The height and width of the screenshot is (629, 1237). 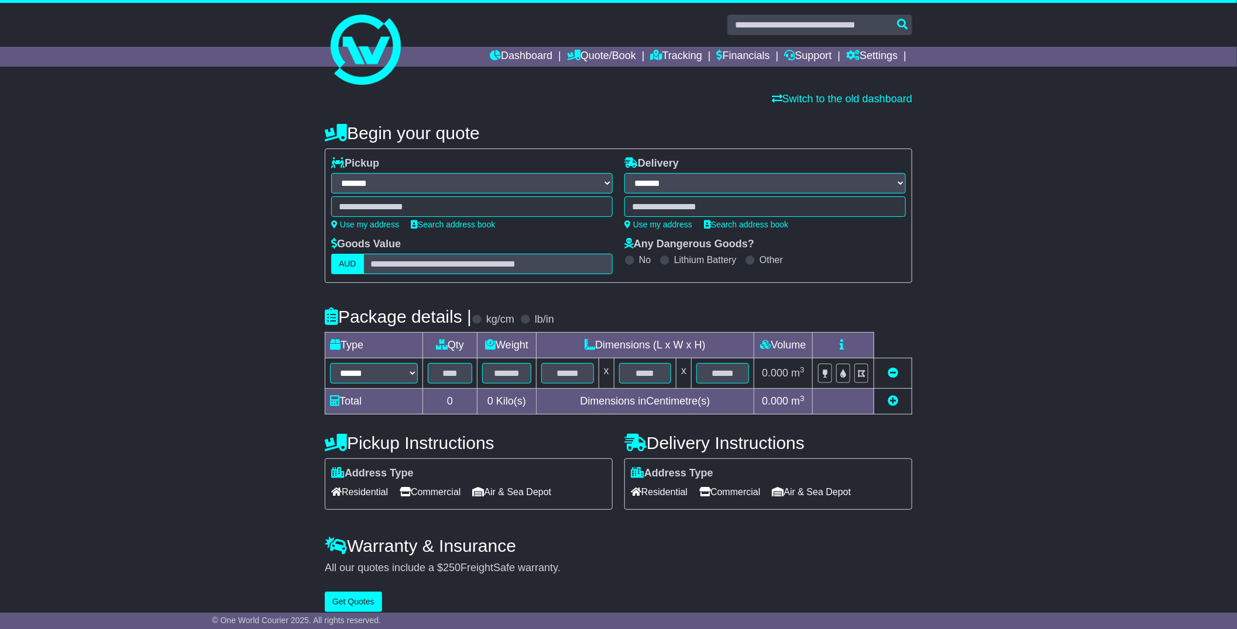 I want to click on a: Tracking, so click(x=676, y=57).